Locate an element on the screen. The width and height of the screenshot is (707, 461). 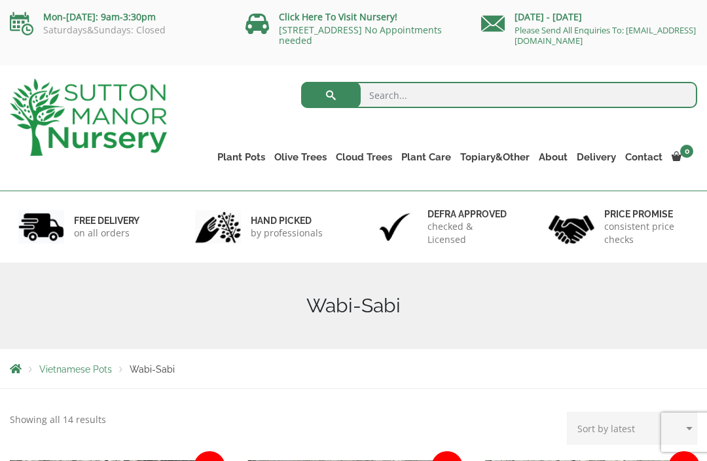
a: 0 is located at coordinates (682, 157).